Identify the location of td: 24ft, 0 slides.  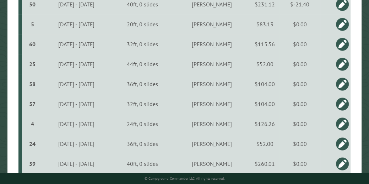
(142, 124).